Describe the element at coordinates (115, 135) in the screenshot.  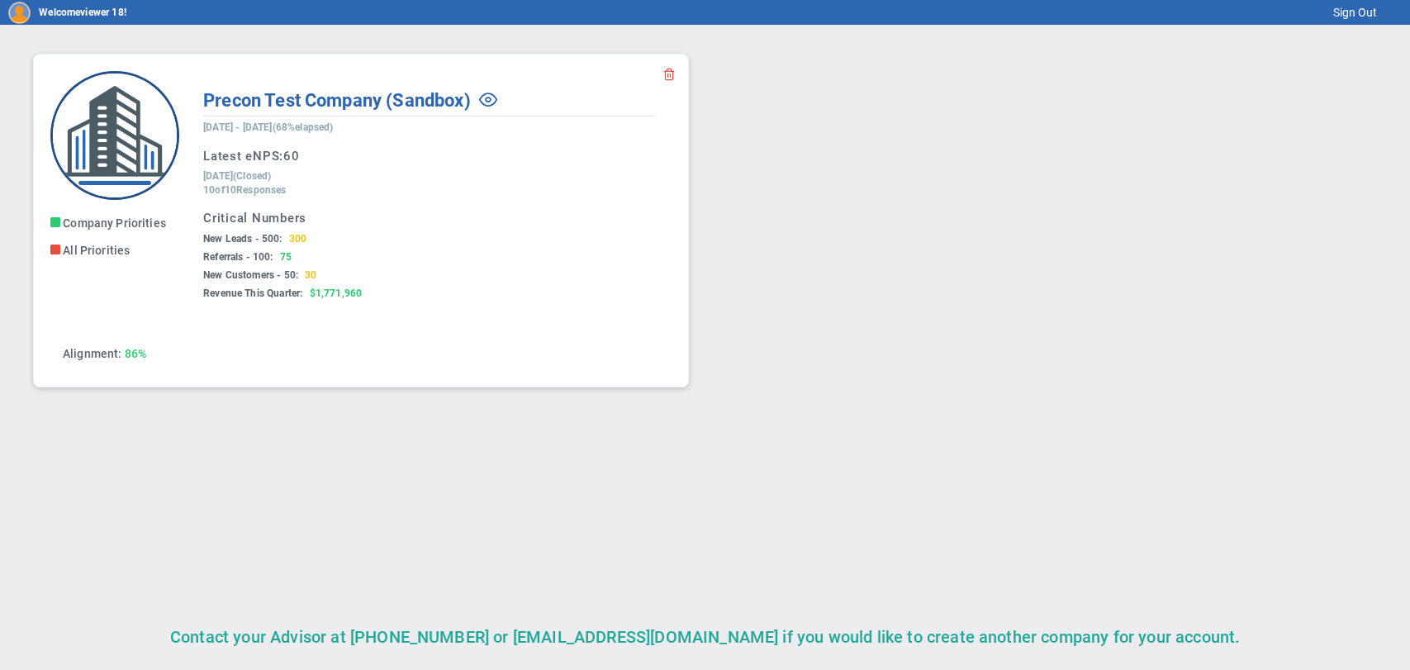
I see `img: 33592.Company.photo` at that location.